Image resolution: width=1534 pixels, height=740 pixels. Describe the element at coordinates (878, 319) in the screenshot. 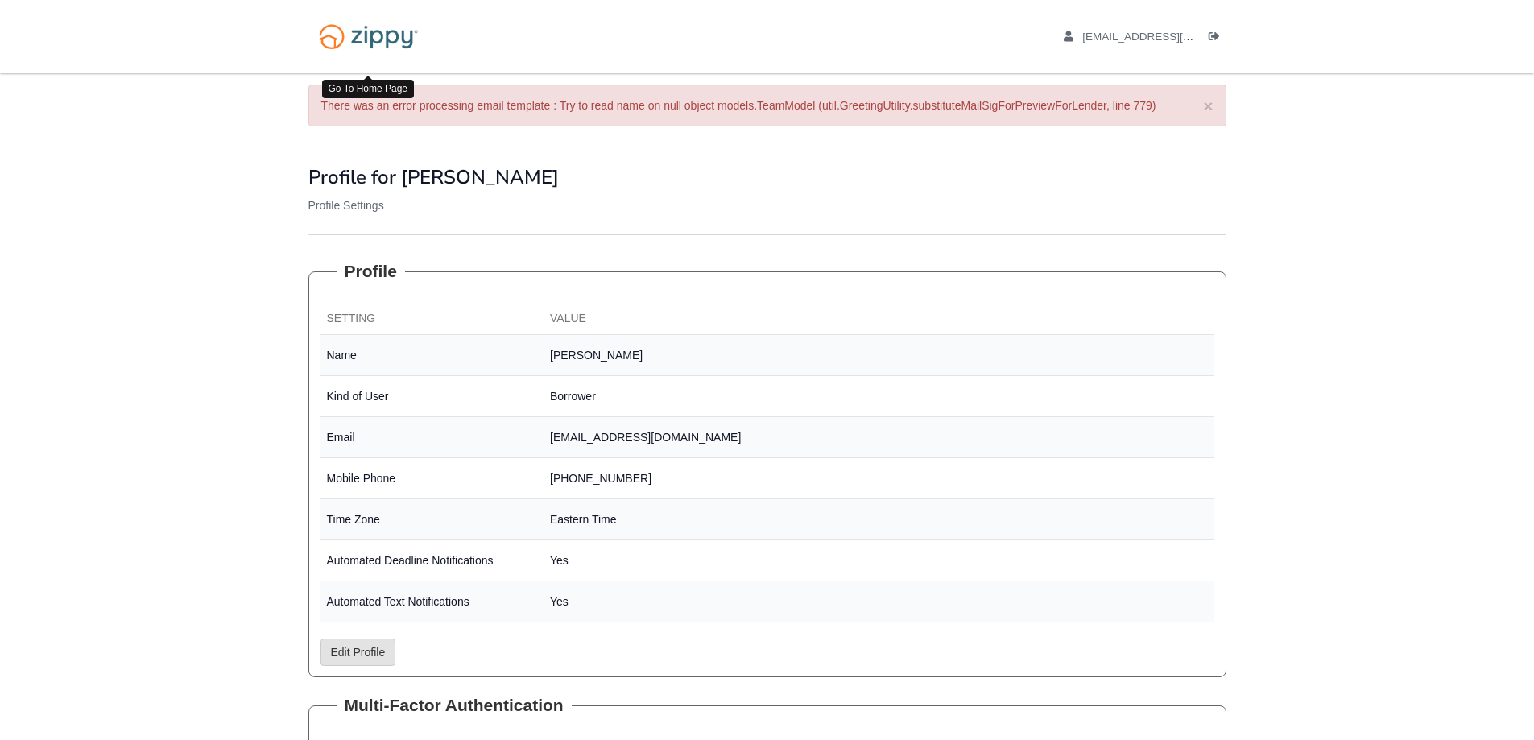

I see `th: Value` at that location.